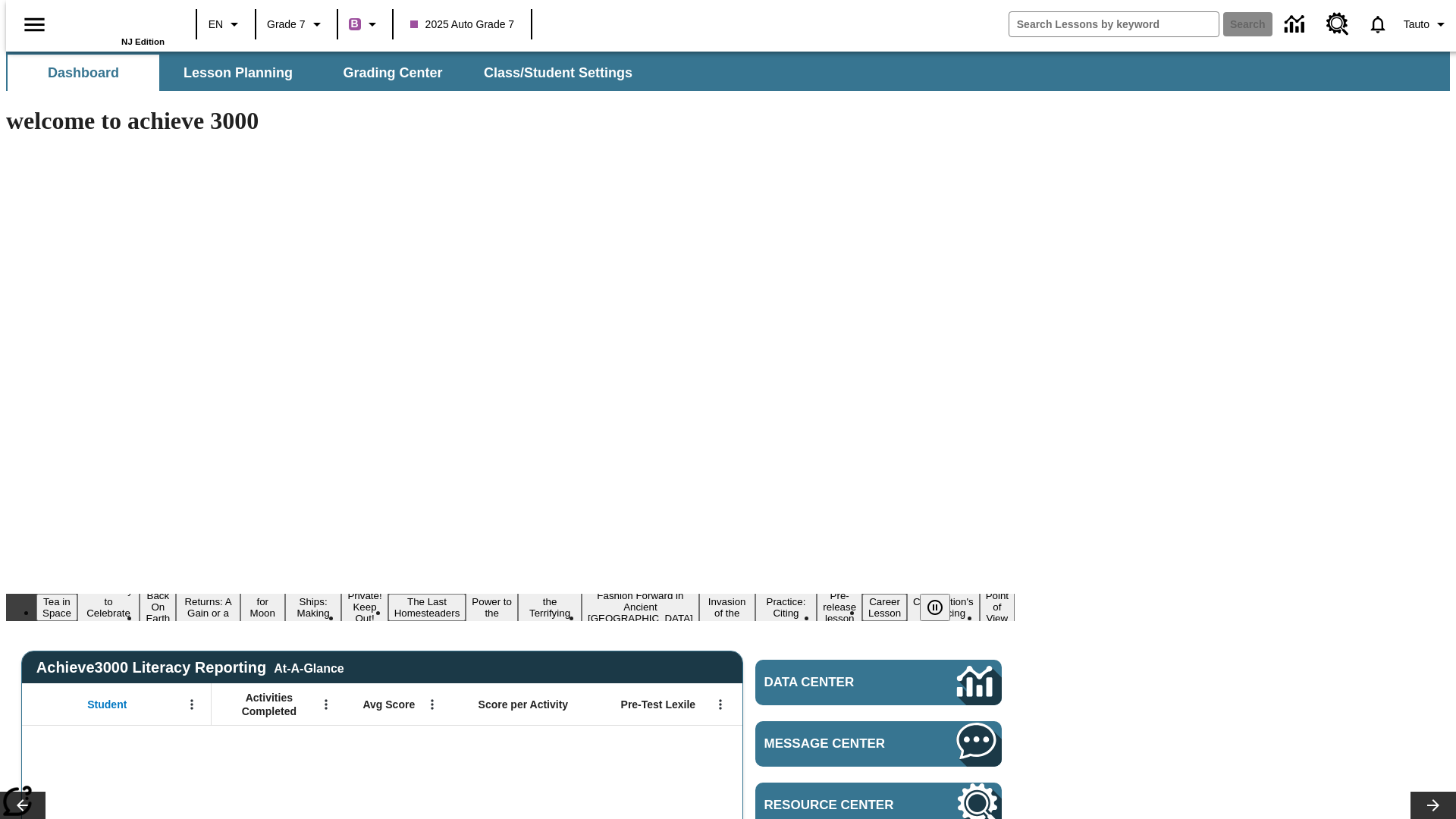  Describe the element at coordinates (728, 607) in the screenshot. I see `button: Slide 12 The Invasion of the Free CD` at that location.